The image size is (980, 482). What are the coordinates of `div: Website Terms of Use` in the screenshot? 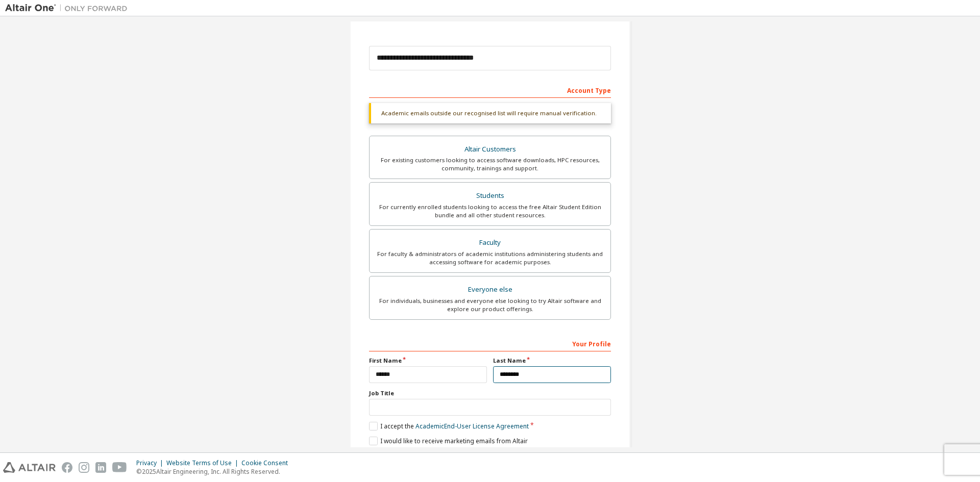 It's located at (204, 464).